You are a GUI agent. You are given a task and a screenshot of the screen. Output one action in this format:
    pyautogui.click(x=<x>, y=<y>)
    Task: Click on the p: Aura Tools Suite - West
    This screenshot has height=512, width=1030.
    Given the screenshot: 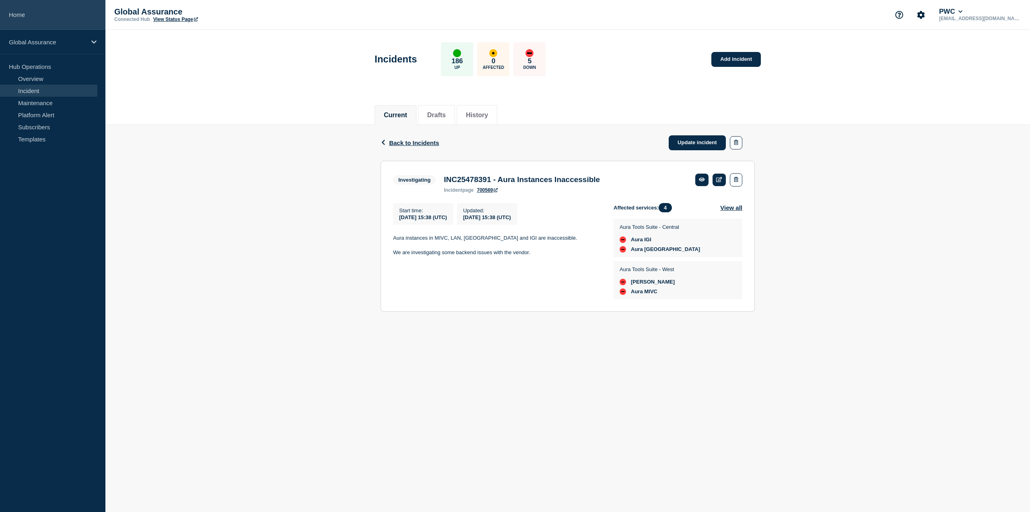 What is the action you would take?
    pyautogui.click(x=647, y=269)
    